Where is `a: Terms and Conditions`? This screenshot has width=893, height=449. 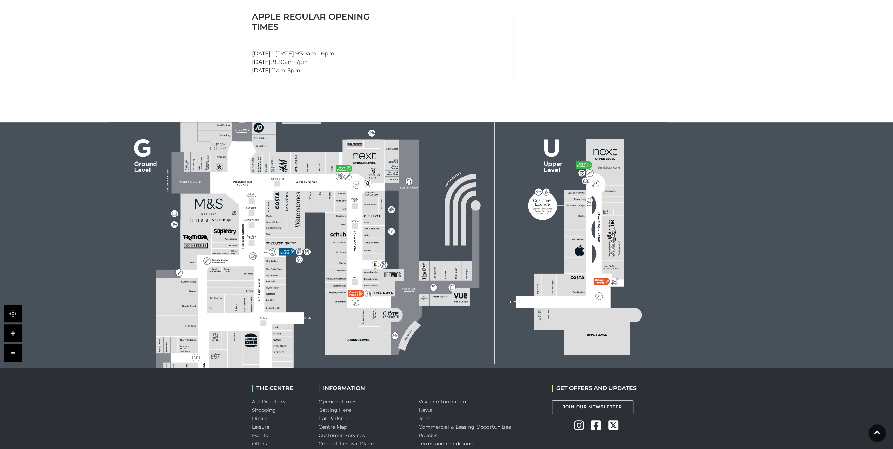 a: Terms and Conditions is located at coordinates (445, 443).